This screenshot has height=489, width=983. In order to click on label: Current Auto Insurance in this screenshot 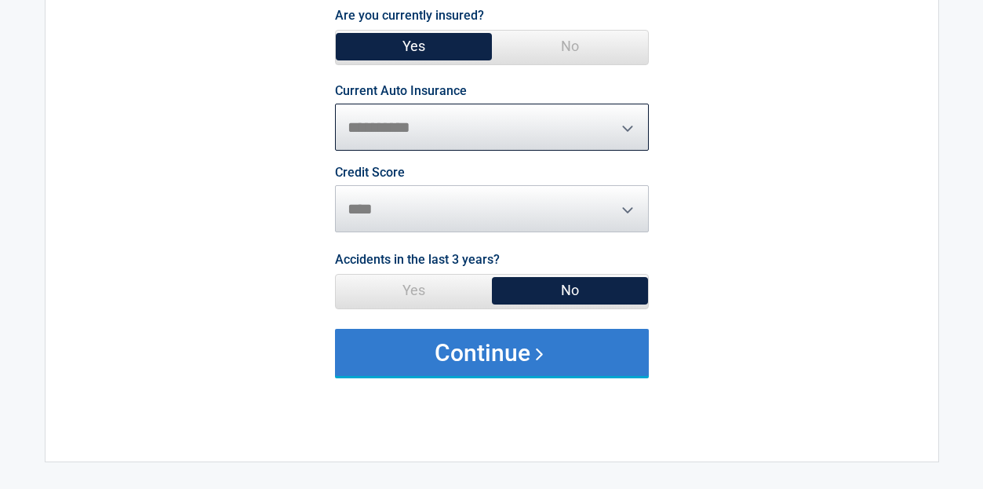, I will do `click(401, 91)`.